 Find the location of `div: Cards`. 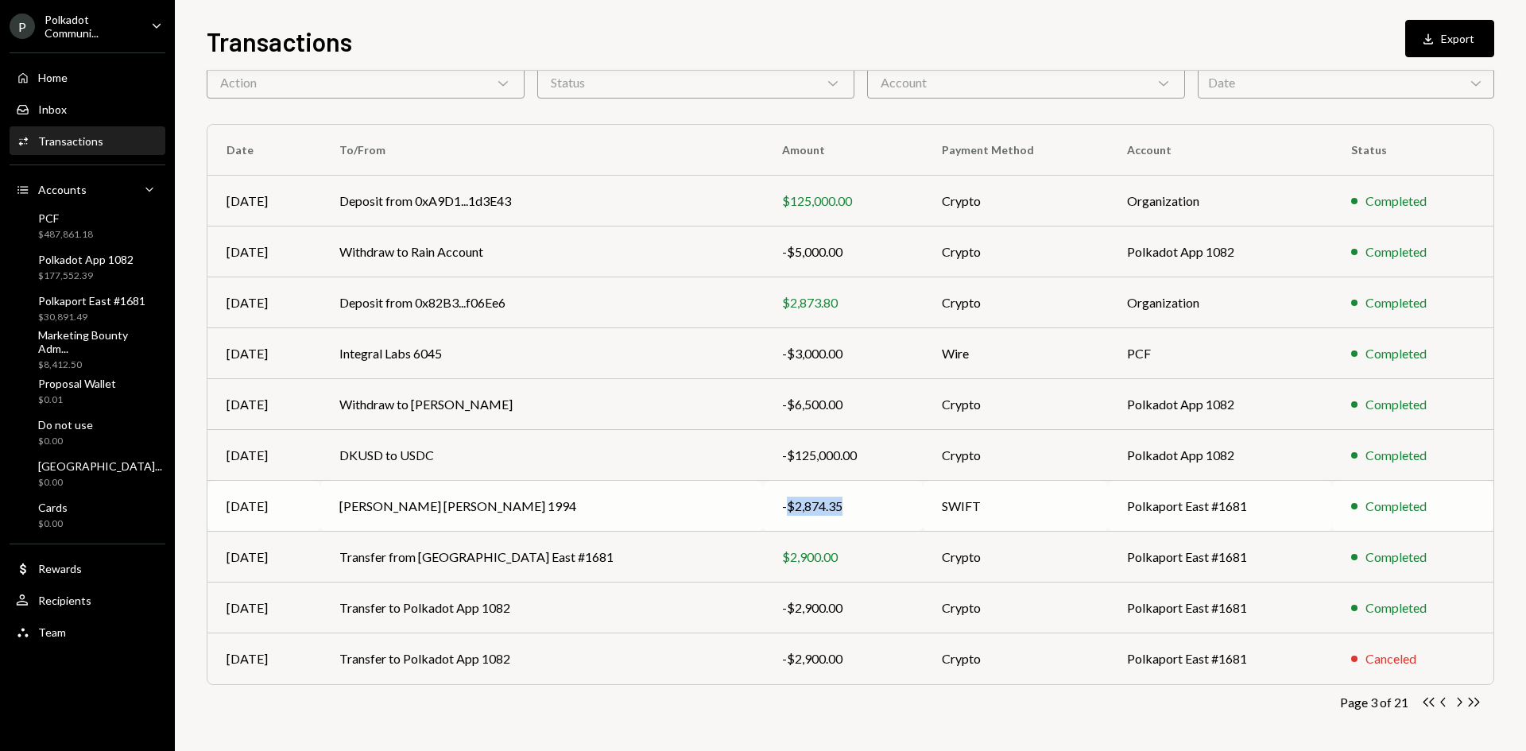

div: Cards is located at coordinates (52, 507).